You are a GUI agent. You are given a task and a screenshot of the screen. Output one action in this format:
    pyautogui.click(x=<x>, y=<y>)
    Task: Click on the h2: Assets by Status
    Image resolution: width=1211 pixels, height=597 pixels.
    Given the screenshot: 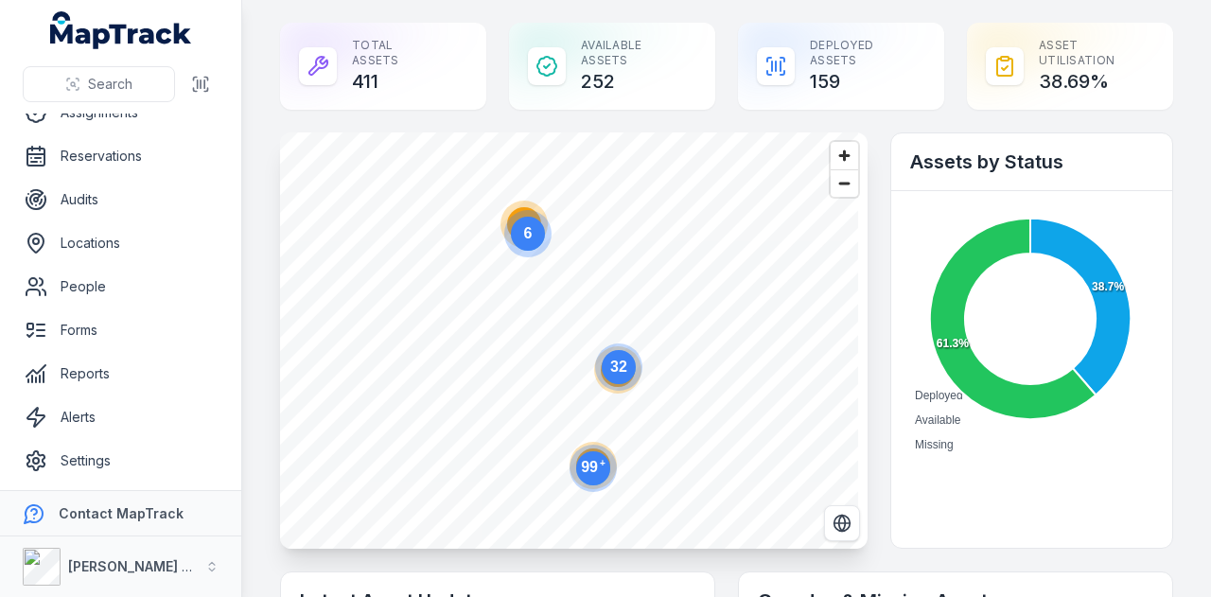 What is the action you would take?
    pyautogui.click(x=1031, y=162)
    